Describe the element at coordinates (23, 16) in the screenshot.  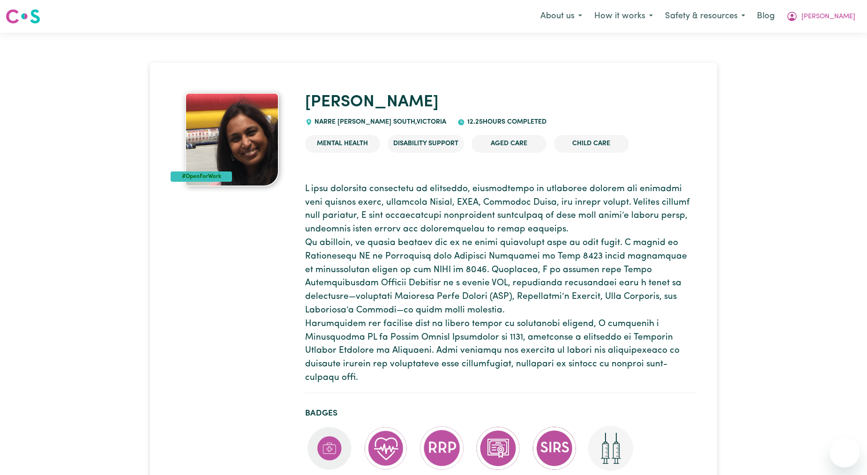
I see `a: Careseekers logo` at that location.